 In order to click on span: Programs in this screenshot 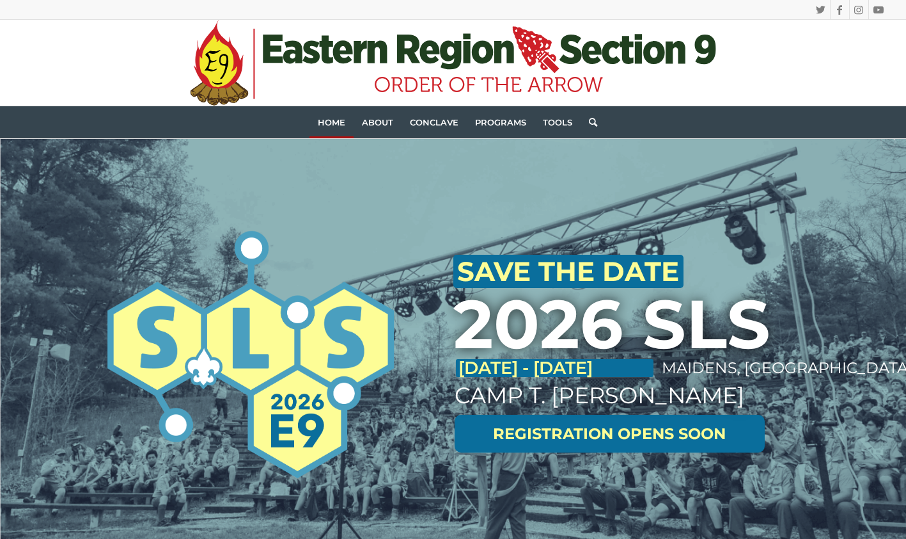, I will do `click(501, 122)`.